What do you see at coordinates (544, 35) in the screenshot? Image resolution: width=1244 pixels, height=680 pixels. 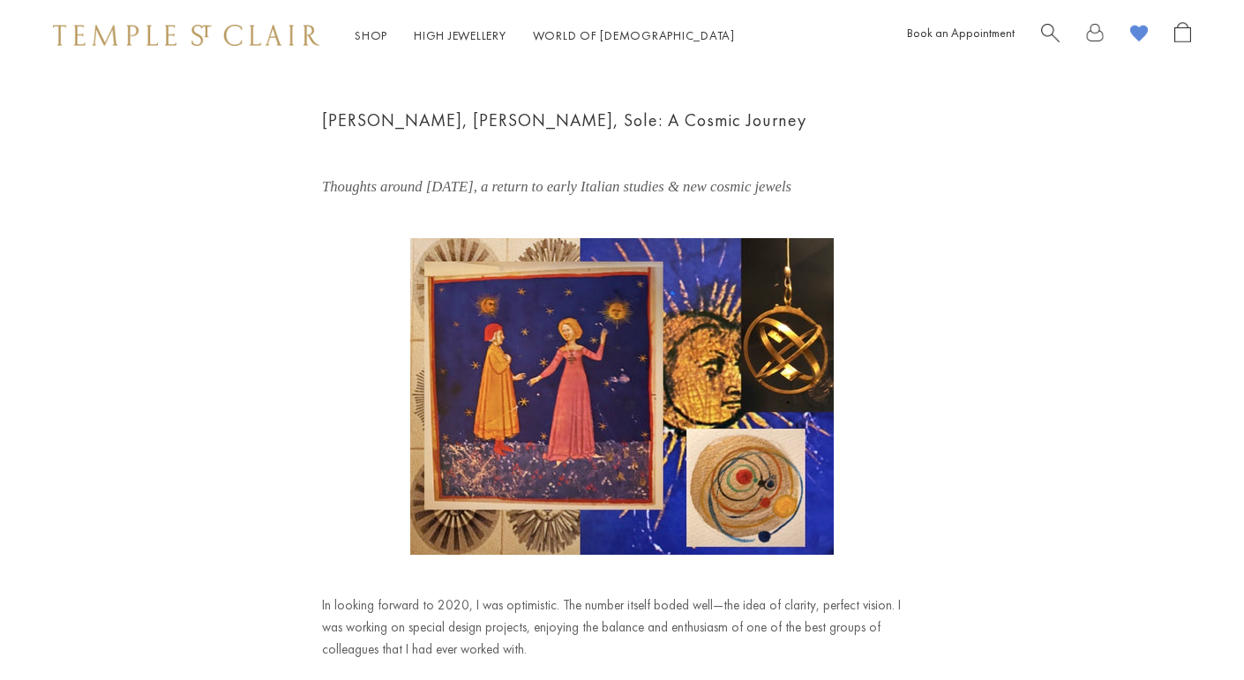 I see `nav: Main navigation` at bounding box center [544, 35].